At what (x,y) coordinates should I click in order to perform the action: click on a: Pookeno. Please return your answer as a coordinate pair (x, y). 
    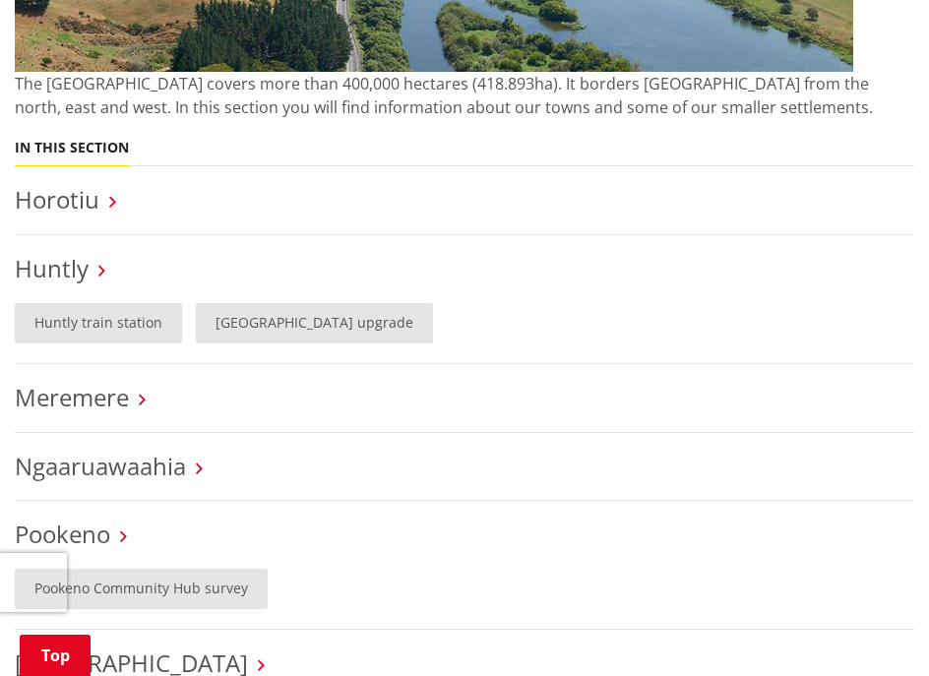
    Looking at the image, I should click on (62, 533).